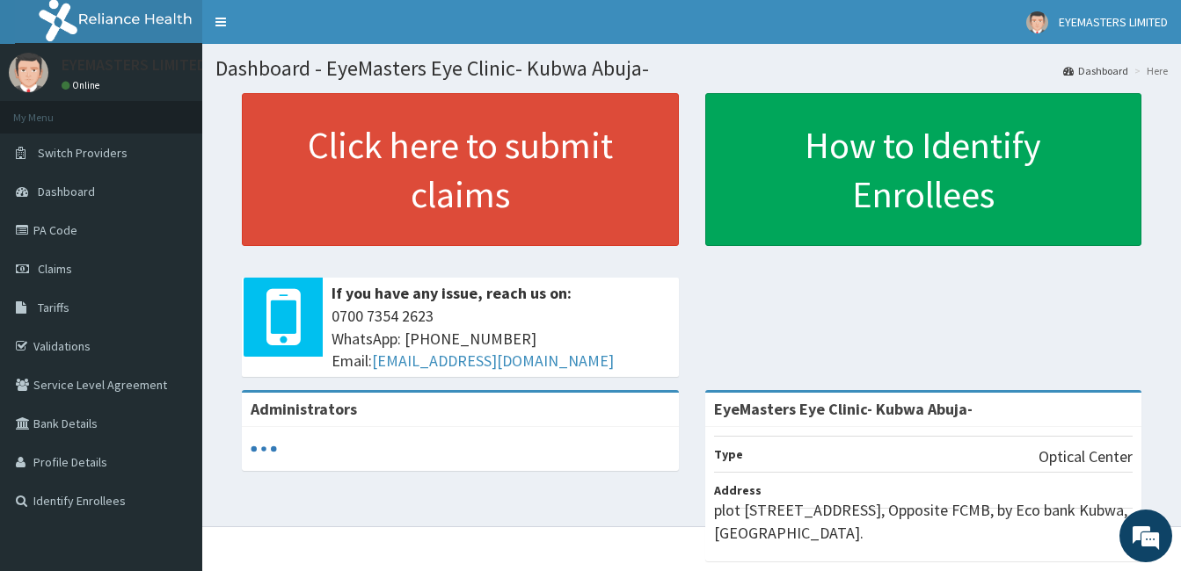 The height and width of the screenshot is (571, 1181). Describe the element at coordinates (1148, 70) in the screenshot. I see `li: Here` at that location.